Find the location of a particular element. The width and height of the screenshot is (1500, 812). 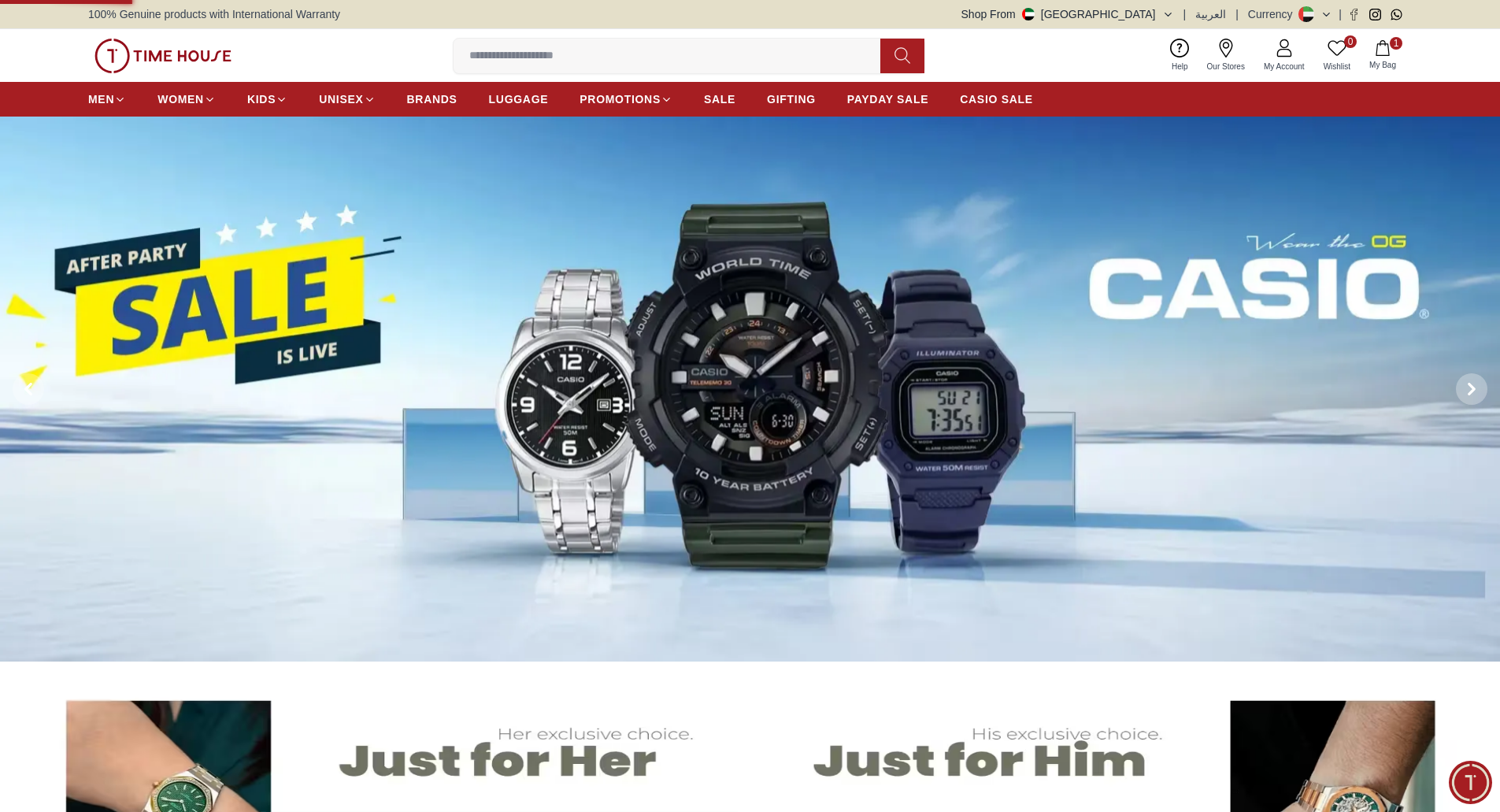

span: Our Stores is located at coordinates (1226, 67).